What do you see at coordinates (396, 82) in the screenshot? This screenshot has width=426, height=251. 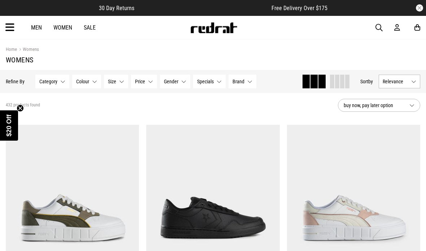 I see `span: Relevance` at bounding box center [396, 82].